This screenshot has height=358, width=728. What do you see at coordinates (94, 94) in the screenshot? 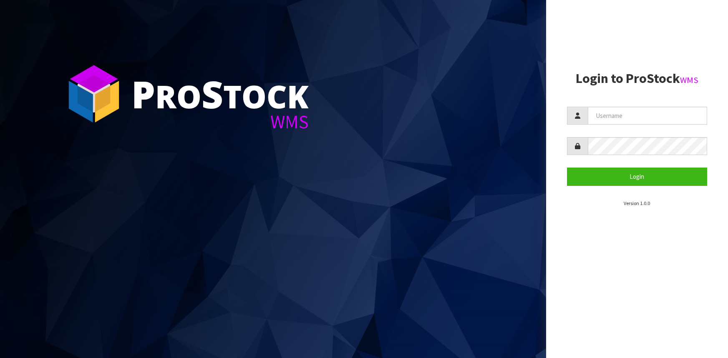
I see `img: ProStock Cube` at bounding box center [94, 94].